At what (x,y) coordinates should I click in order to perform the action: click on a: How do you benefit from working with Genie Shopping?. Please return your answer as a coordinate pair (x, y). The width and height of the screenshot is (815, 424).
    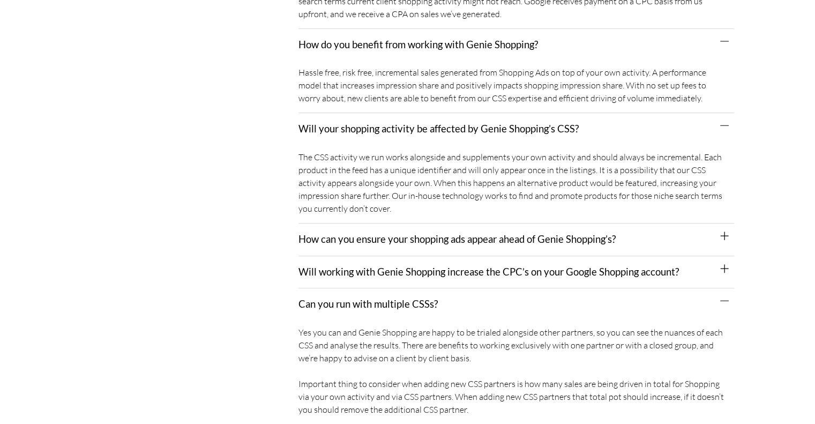
    Looking at the image, I should click on (418, 44).